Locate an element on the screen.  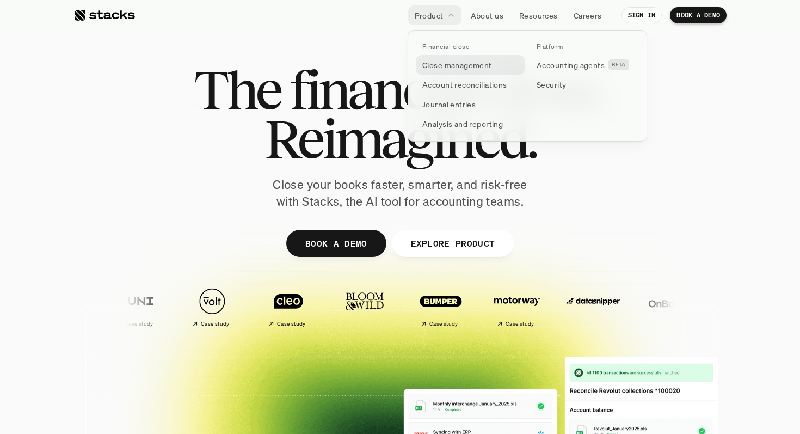
a: About us is located at coordinates (487, 15).